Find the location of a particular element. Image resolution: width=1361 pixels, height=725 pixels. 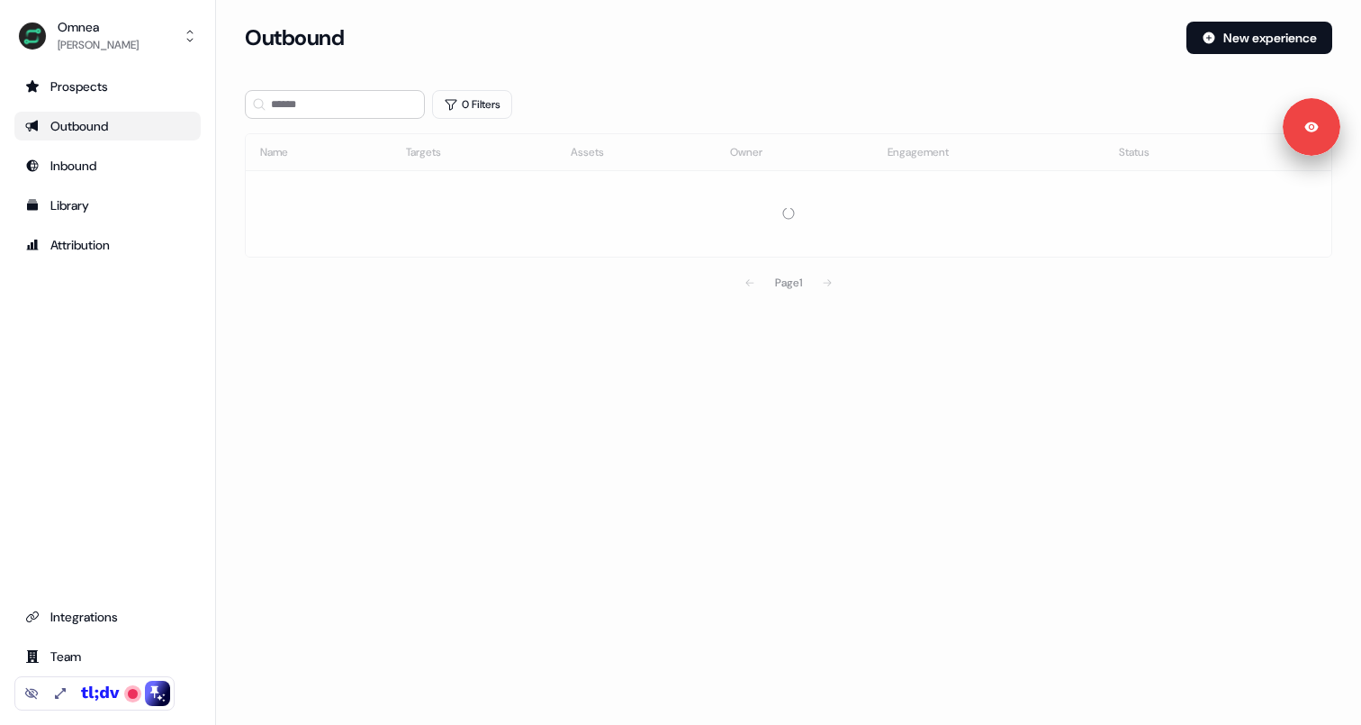

a: Go to team is located at coordinates (107, 656).